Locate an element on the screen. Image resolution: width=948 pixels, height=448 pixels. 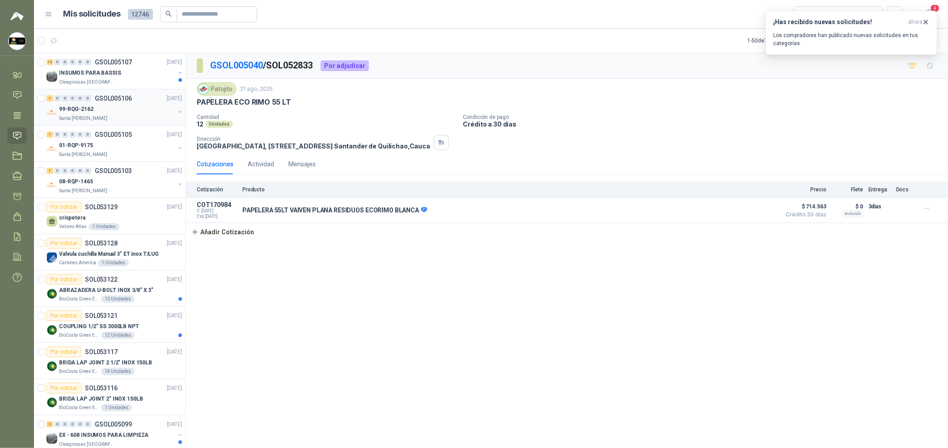
p: Valores Atlas is located at coordinates (73, 227).